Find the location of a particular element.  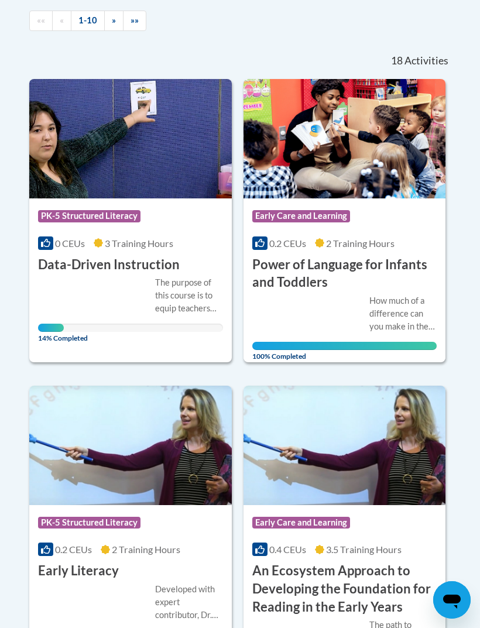

div: The purpose of this course is to equip teachers with knowledge about data-driven instruction. The... is located at coordinates (189, 296).